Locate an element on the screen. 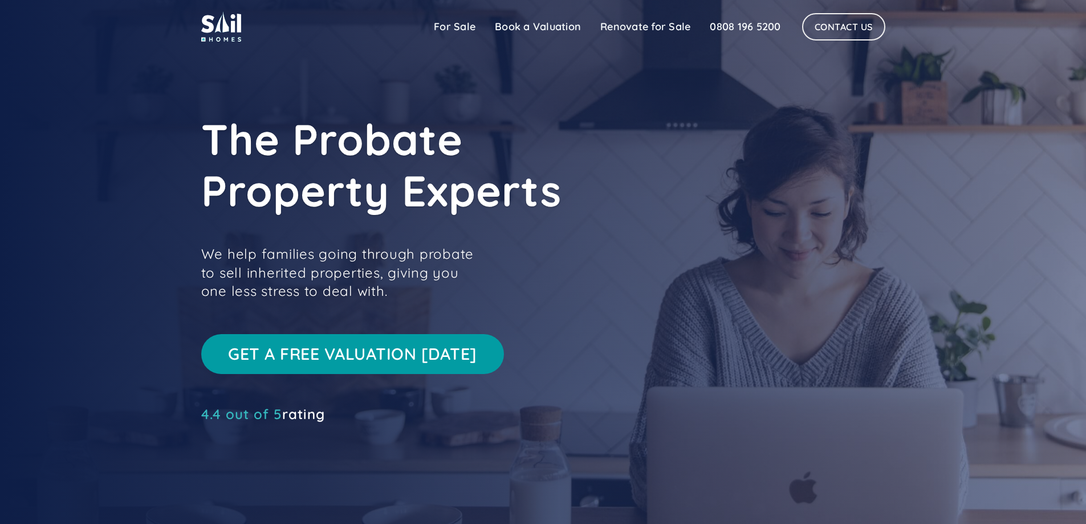 This screenshot has width=1086, height=524. a: For Sale is located at coordinates (454, 27).